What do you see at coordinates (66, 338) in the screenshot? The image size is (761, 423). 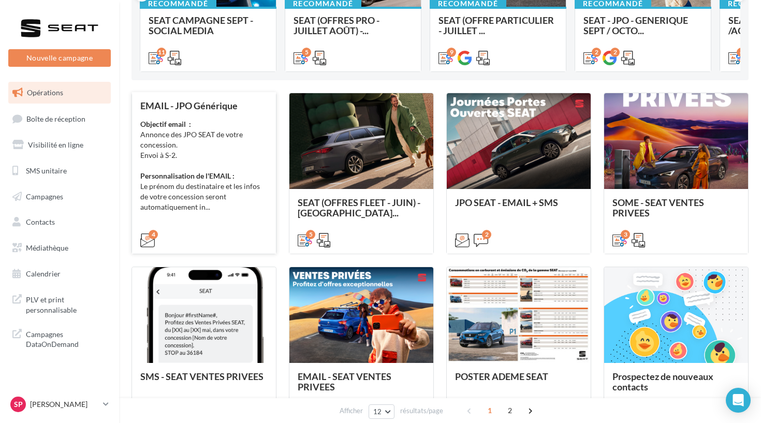 I see `span: Campagnes DataOnDemand` at bounding box center [66, 338].